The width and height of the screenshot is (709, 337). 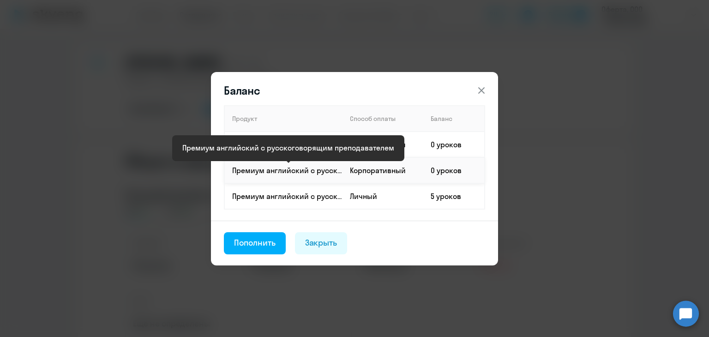 What do you see at coordinates (255, 243) in the screenshot?
I see `div: Пополнить` at bounding box center [255, 243].